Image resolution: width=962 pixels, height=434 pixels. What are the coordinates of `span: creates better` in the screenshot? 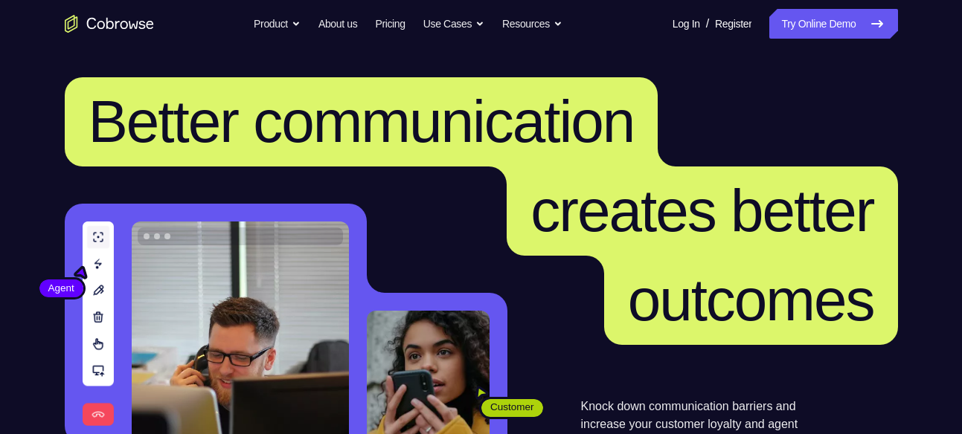 It's located at (702, 211).